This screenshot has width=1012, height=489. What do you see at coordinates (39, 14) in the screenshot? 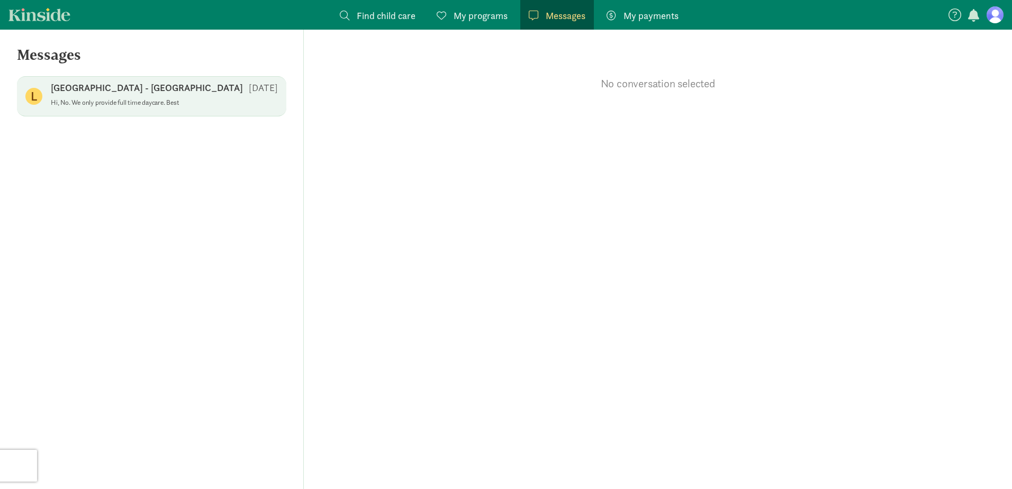
I see `a: Kinside` at bounding box center [39, 14].